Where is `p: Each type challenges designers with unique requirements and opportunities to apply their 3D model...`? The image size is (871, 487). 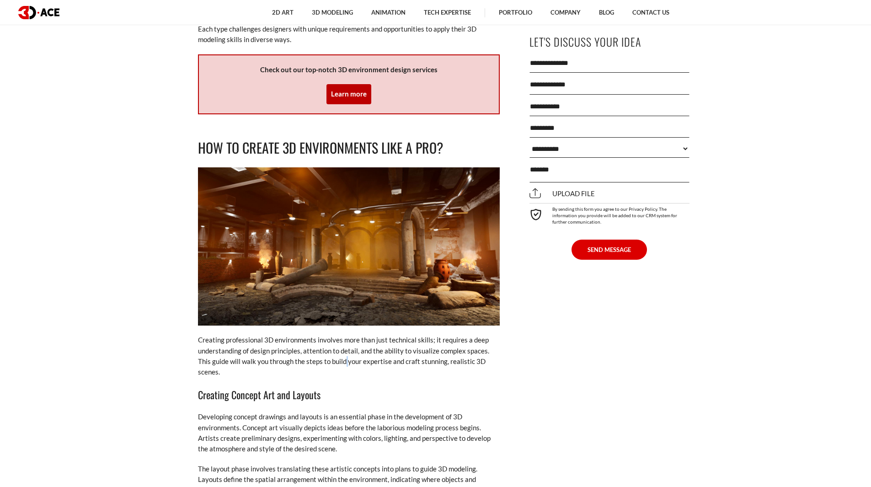 p: Each type challenges designers with unique requirements and opportunities to apply their 3D model... is located at coordinates (349, 34).